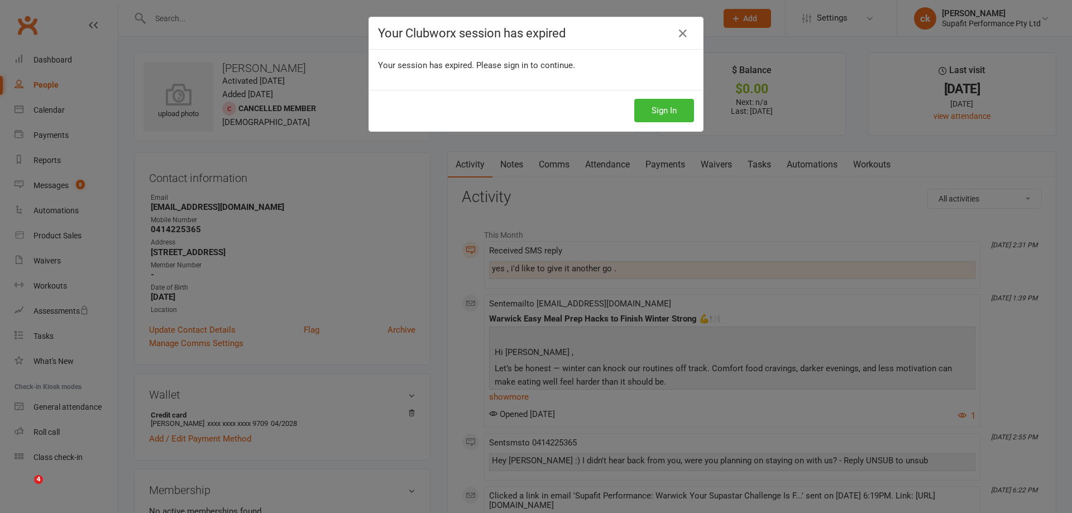 The image size is (1072, 513). What do you see at coordinates (476, 65) in the screenshot?
I see `span: Your session has expired. Please sign in to continue.` at bounding box center [476, 65].